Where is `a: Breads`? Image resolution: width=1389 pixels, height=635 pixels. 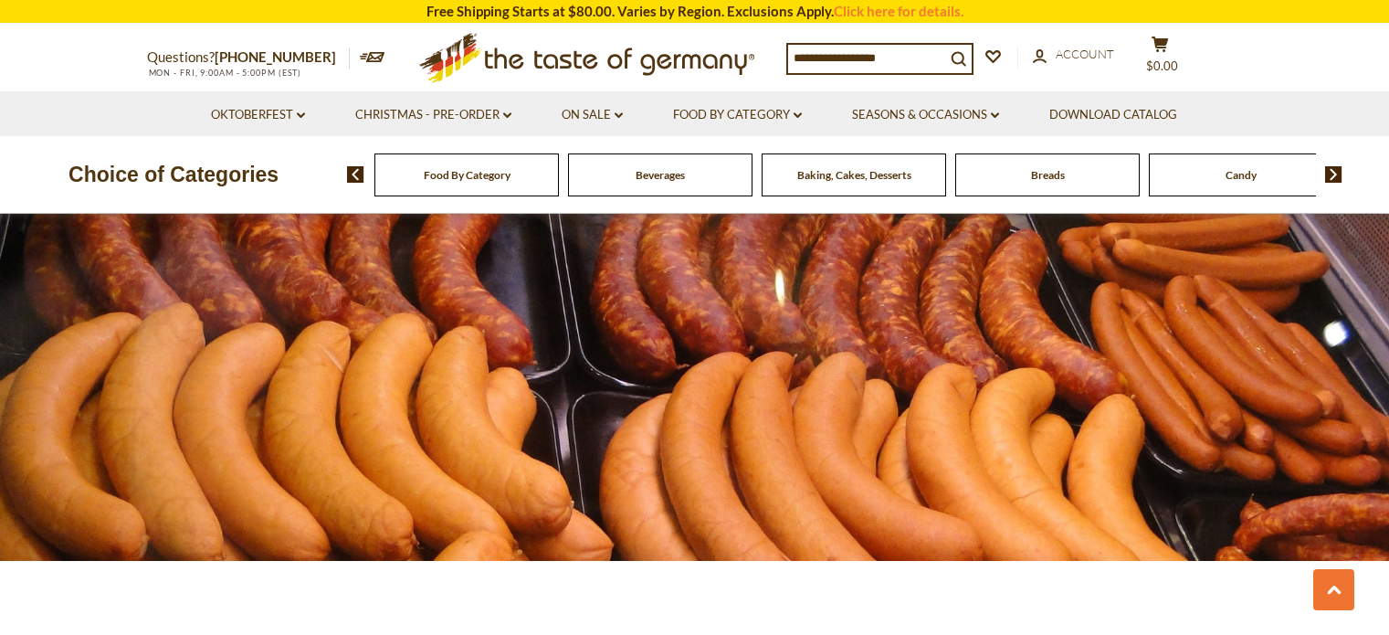 a: Breads is located at coordinates (1047, 174).